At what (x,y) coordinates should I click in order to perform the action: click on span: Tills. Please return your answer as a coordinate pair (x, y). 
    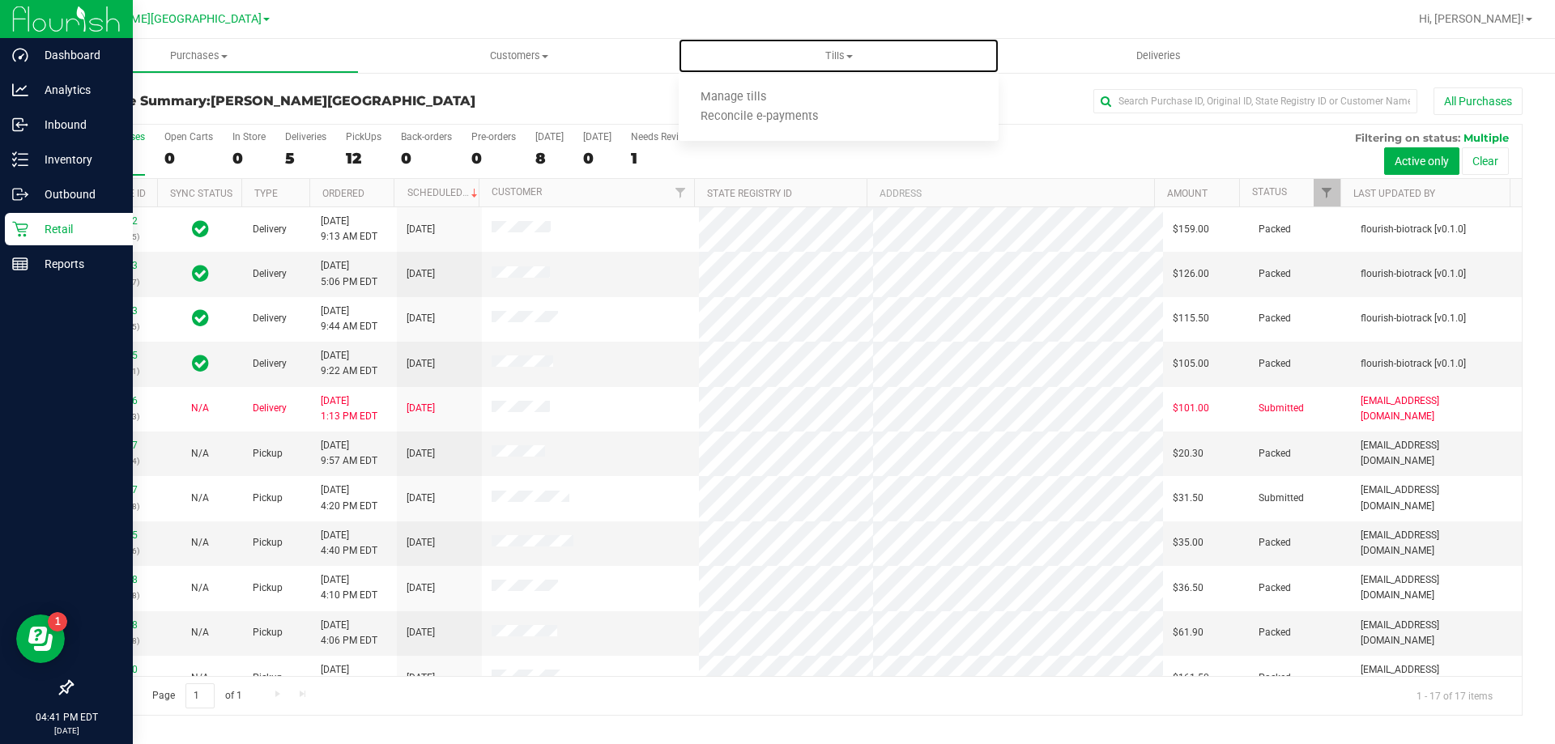
    Looking at the image, I should click on (838, 56).